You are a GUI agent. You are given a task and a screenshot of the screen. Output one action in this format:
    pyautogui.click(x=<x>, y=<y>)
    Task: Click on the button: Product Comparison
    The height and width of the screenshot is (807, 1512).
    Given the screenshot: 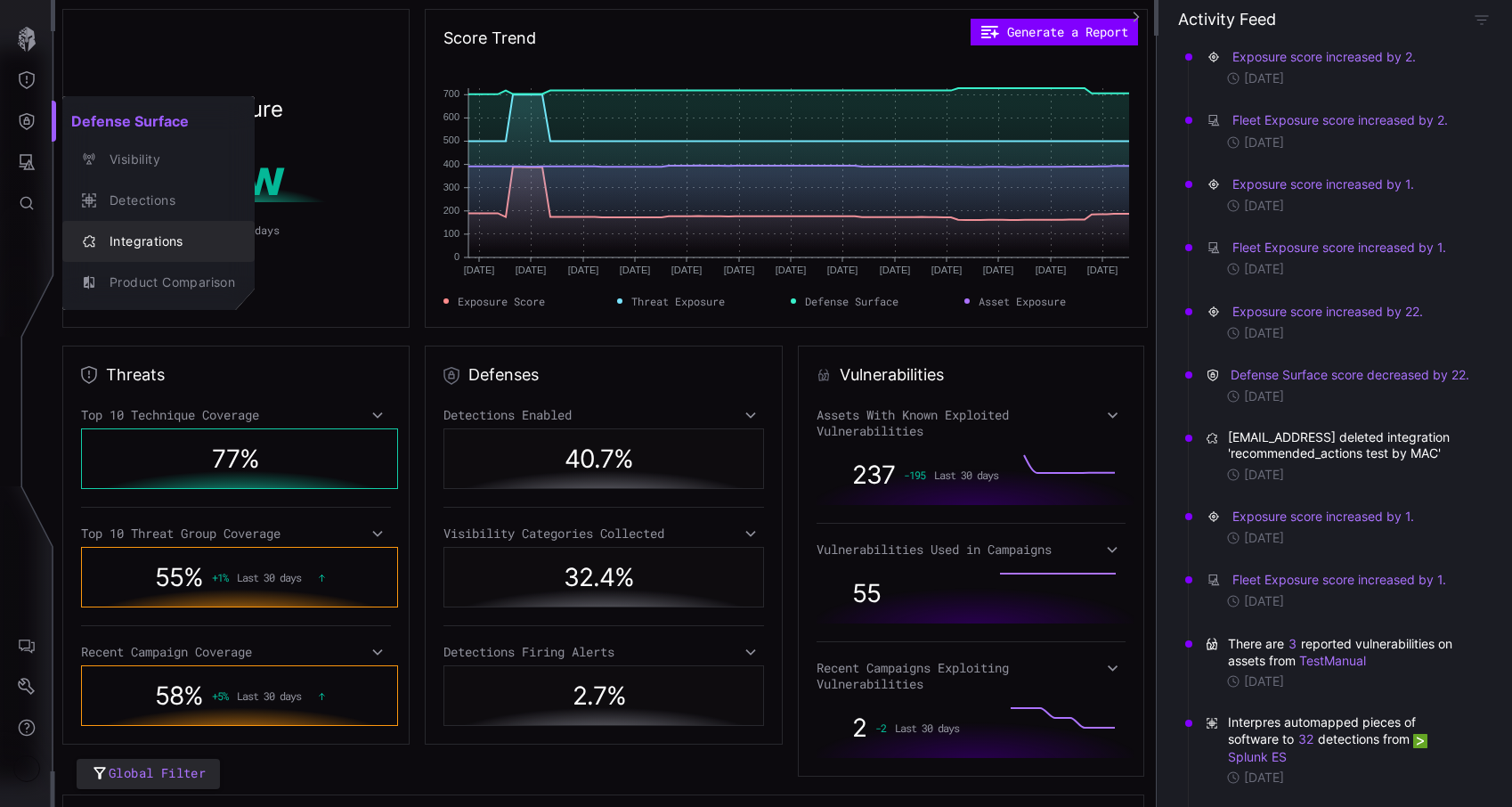 What is the action you would take?
    pyautogui.click(x=159, y=282)
    